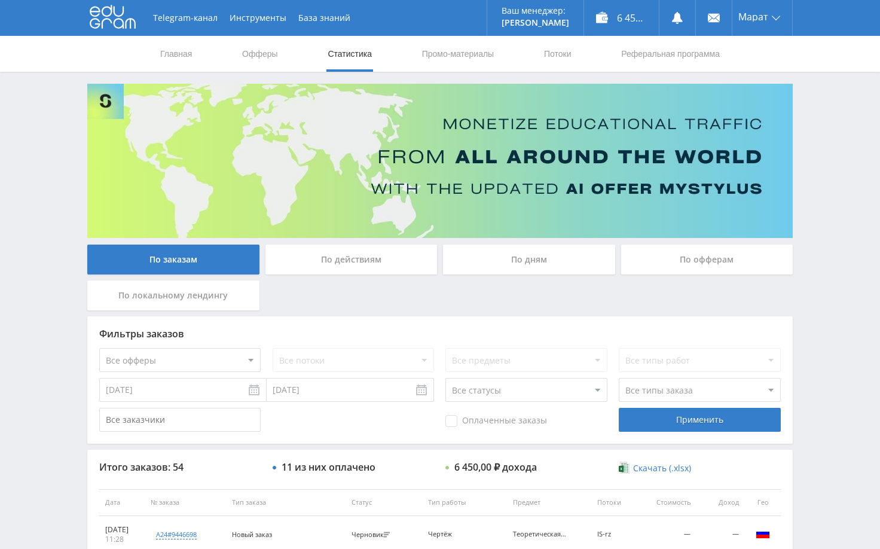 The image size is (880, 549). What do you see at coordinates (173, 259) in the screenshot?
I see `div: По заказам` at bounding box center [173, 259].